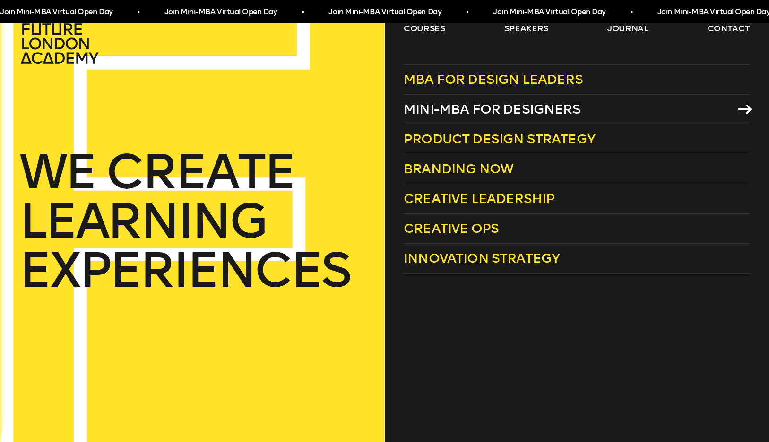 The image size is (769, 442). What do you see at coordinates (451, 228) in the screenshot?
I see `span: Creative Ops` at bounding box center [451, 228].